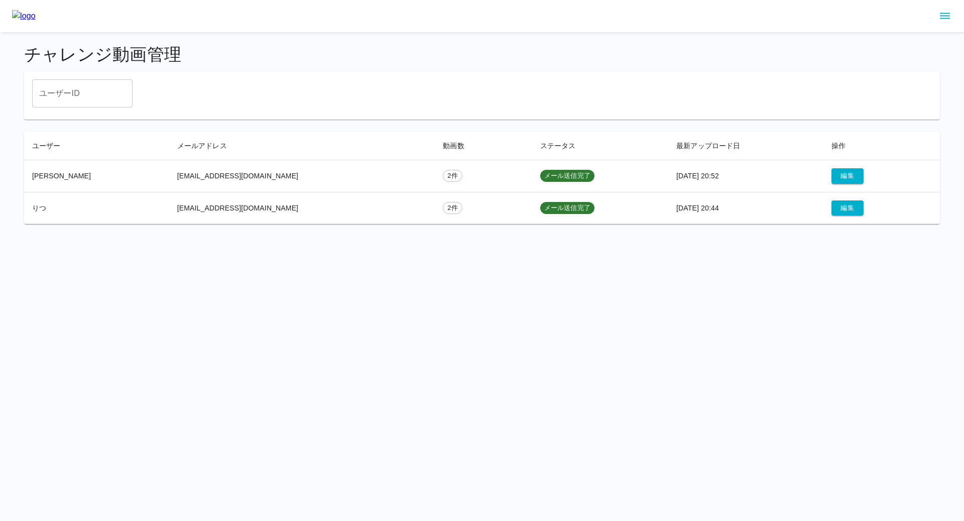 The height and width of the screenshot is (521, 964). I want to click on th: 操作, so click(882, 146).